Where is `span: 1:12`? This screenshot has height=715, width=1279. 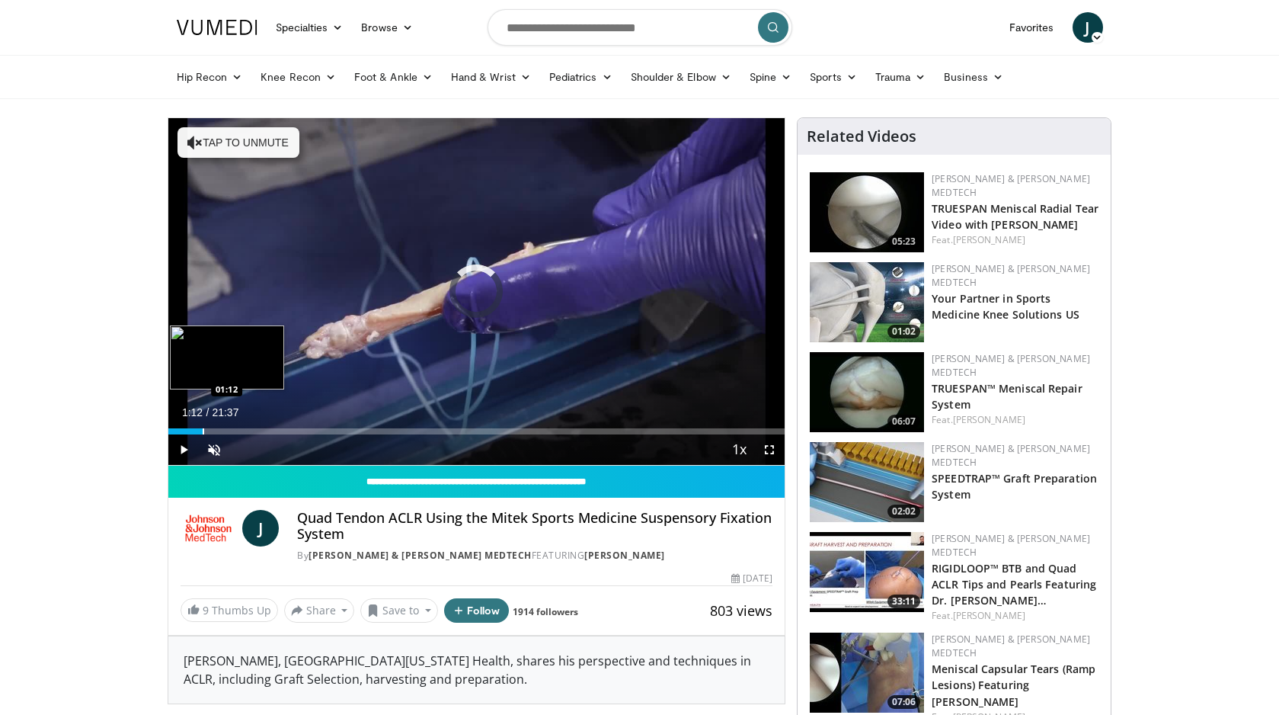 span: 1:12 is located at coordinates (192, 412).